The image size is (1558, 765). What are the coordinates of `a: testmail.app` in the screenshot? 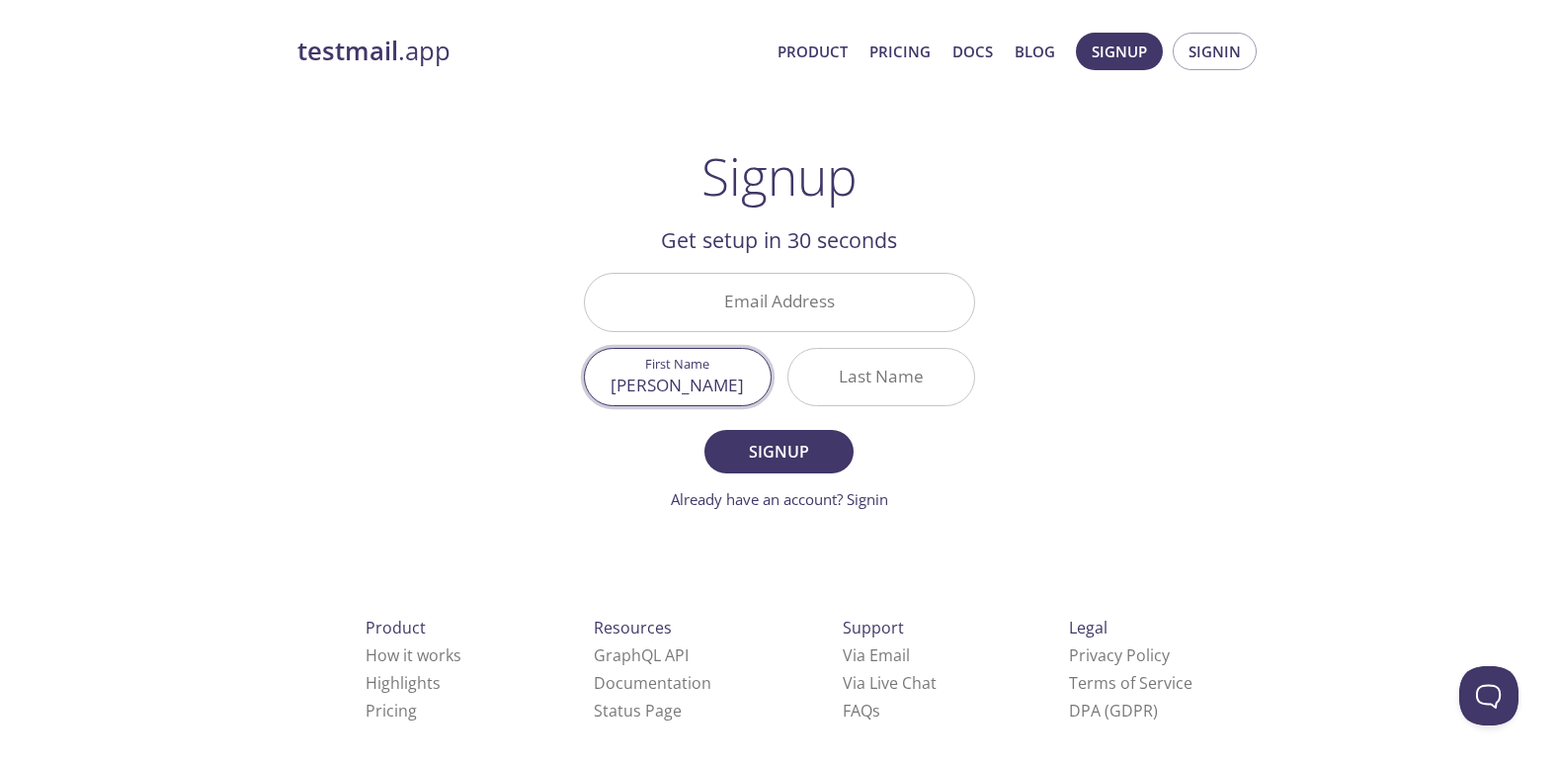 It's located at (530, 51).